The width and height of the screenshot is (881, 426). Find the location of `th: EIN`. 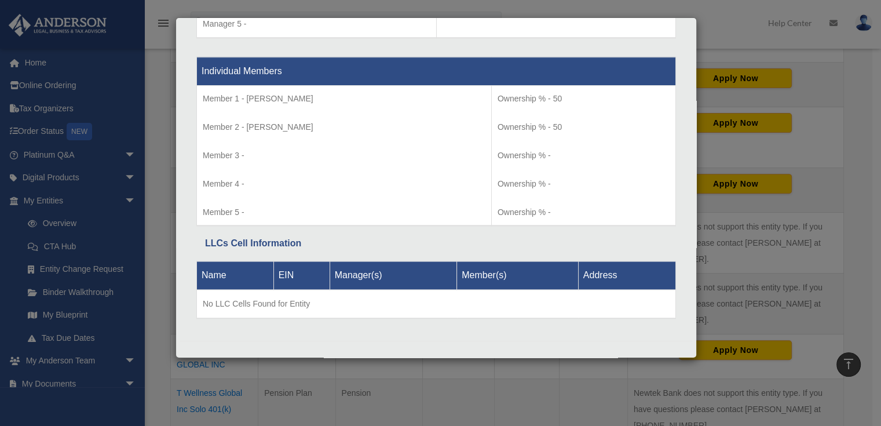

th: EIN is located at coordinates (301, 275).